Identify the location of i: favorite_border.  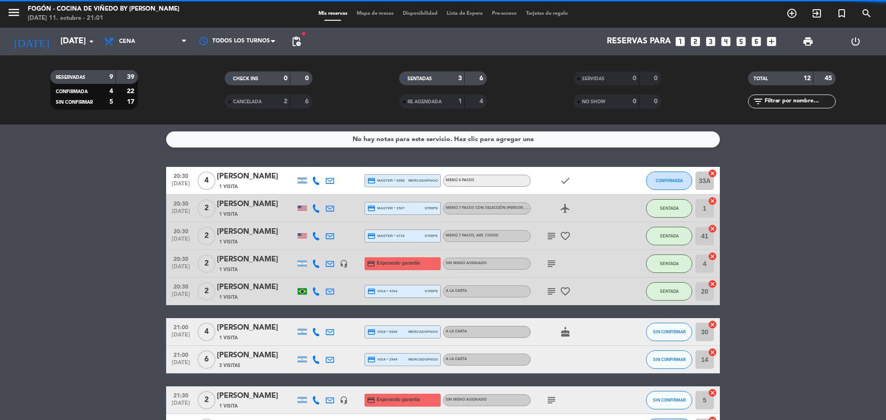
(565, 292).